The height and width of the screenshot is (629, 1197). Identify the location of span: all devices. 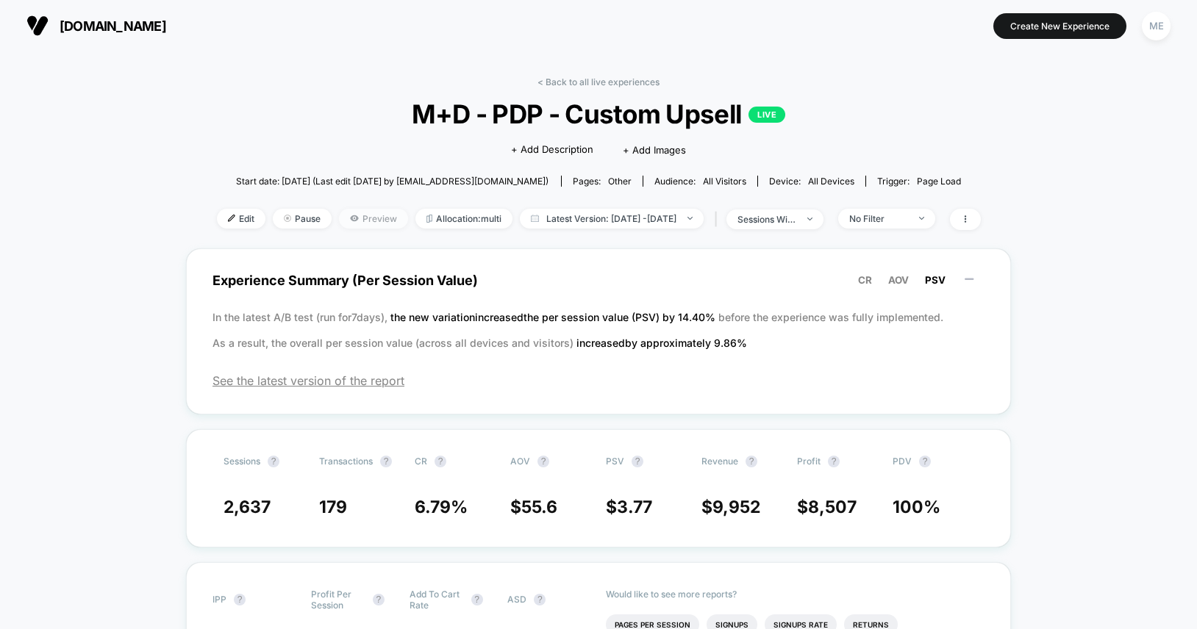
(831, 181).